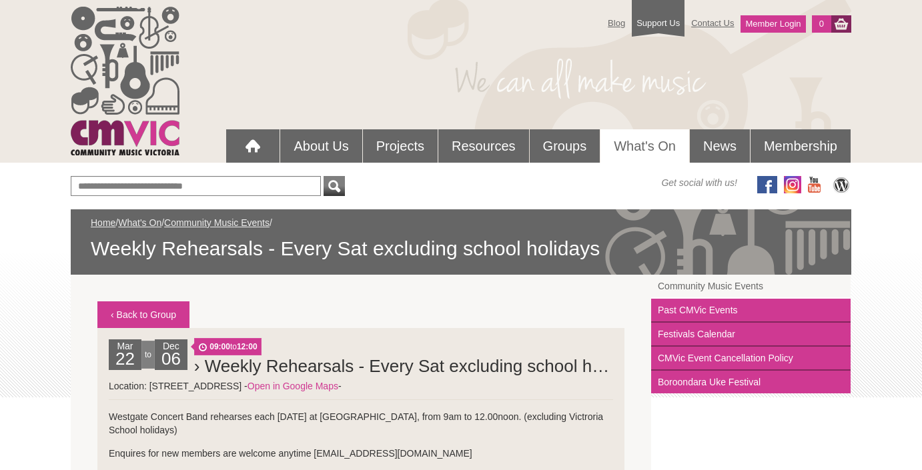 This screenshot has width=922, height=470. I want to click on div: Mar, so click(125, 355).